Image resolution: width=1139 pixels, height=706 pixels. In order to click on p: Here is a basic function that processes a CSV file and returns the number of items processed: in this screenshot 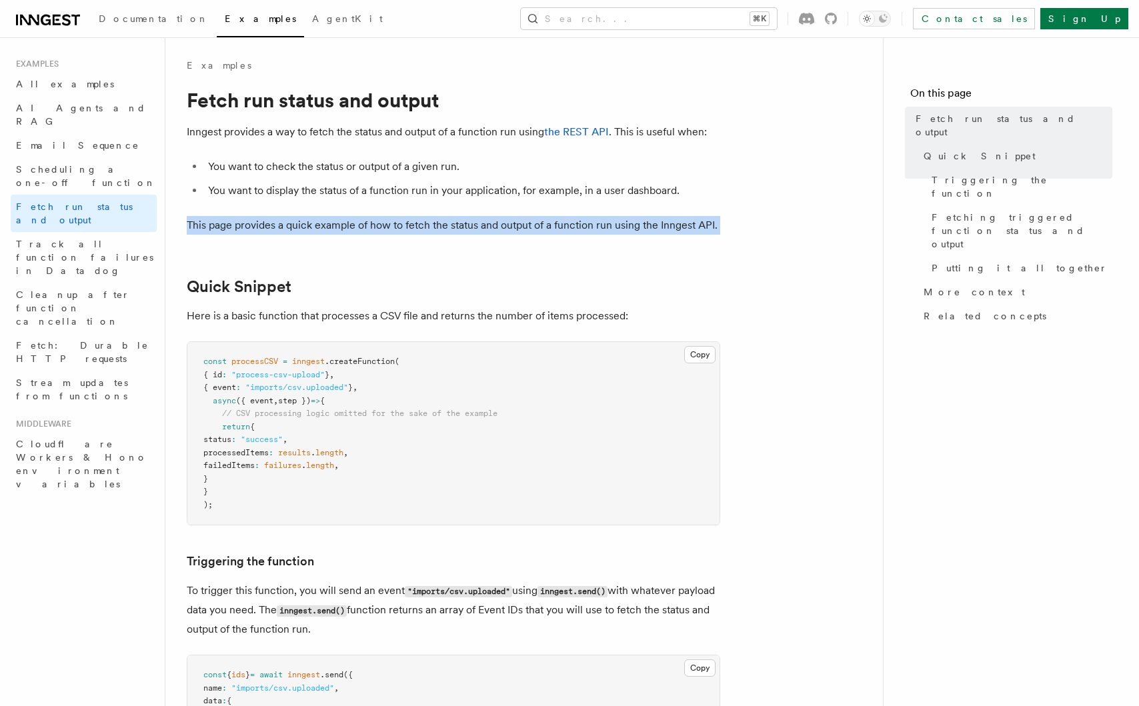, I will do `click(453, 316)`.